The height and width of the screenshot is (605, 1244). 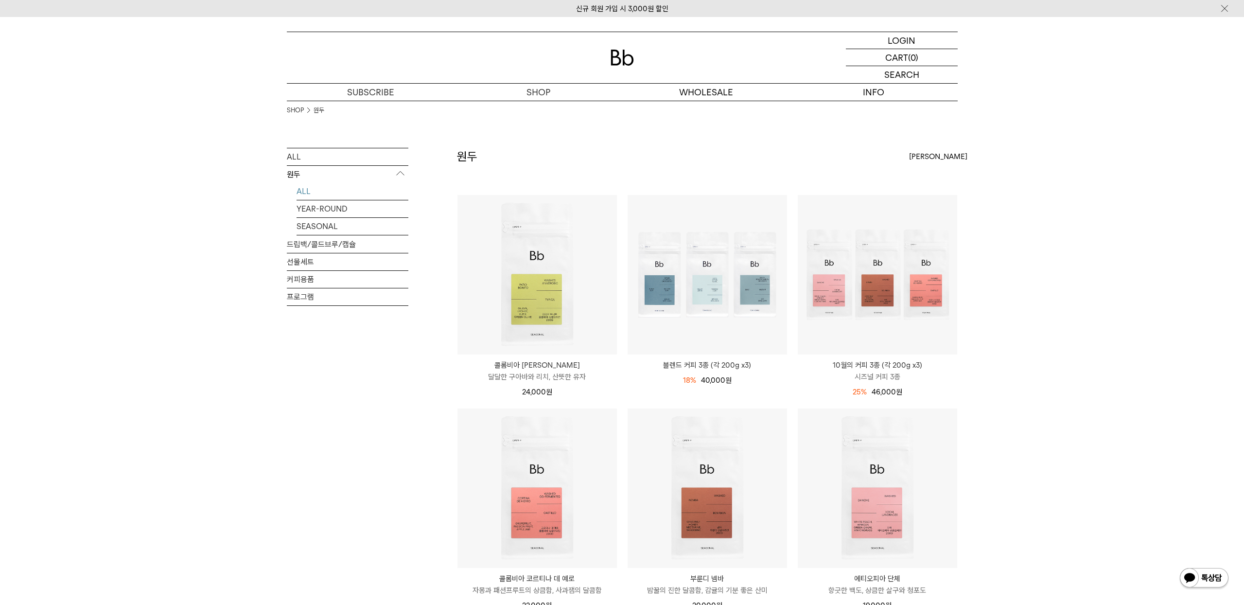 What do you see at coordinates (537, 275) in the screenshot?
I see `img: 콜롬비아 파티오 보니토` at bounding box center [537, 275].